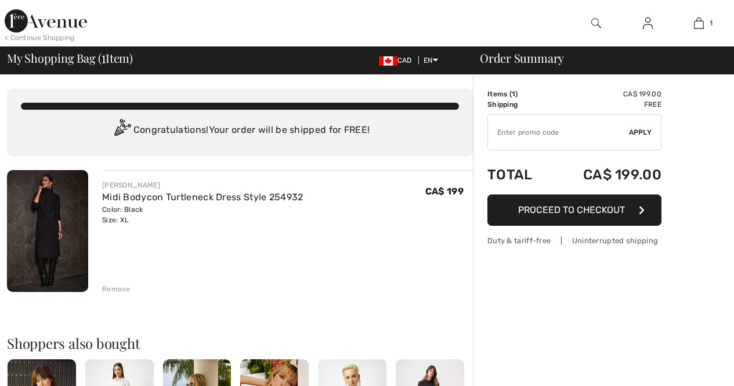 The width and height of the screenshot is (734, 386). What do you see at coordinates (640, 132) in the screenshot?
I see `span: Apply` at bounding box center [640, 132].